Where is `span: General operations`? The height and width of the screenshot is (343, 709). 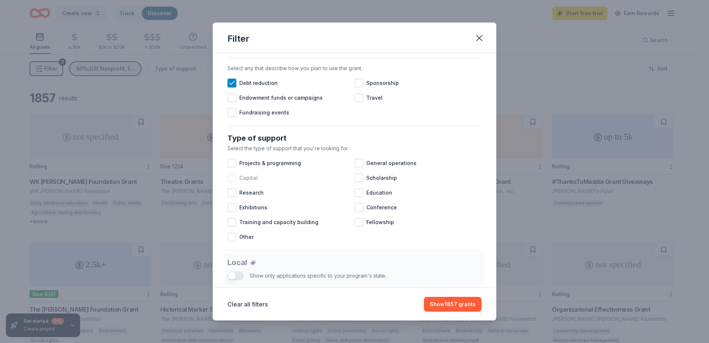 span: General operations is located at coordinates (392, 163).